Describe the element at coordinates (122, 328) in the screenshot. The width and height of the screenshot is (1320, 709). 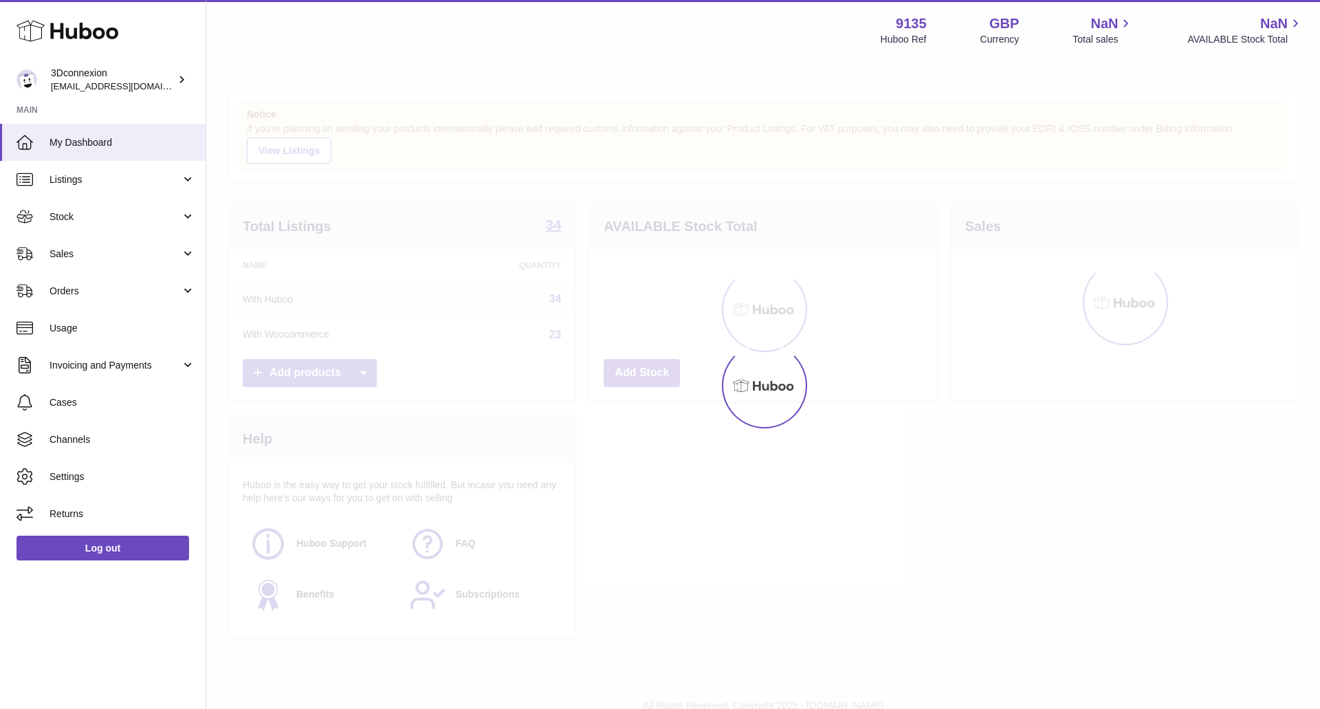
I see `span: Usage` at that location.